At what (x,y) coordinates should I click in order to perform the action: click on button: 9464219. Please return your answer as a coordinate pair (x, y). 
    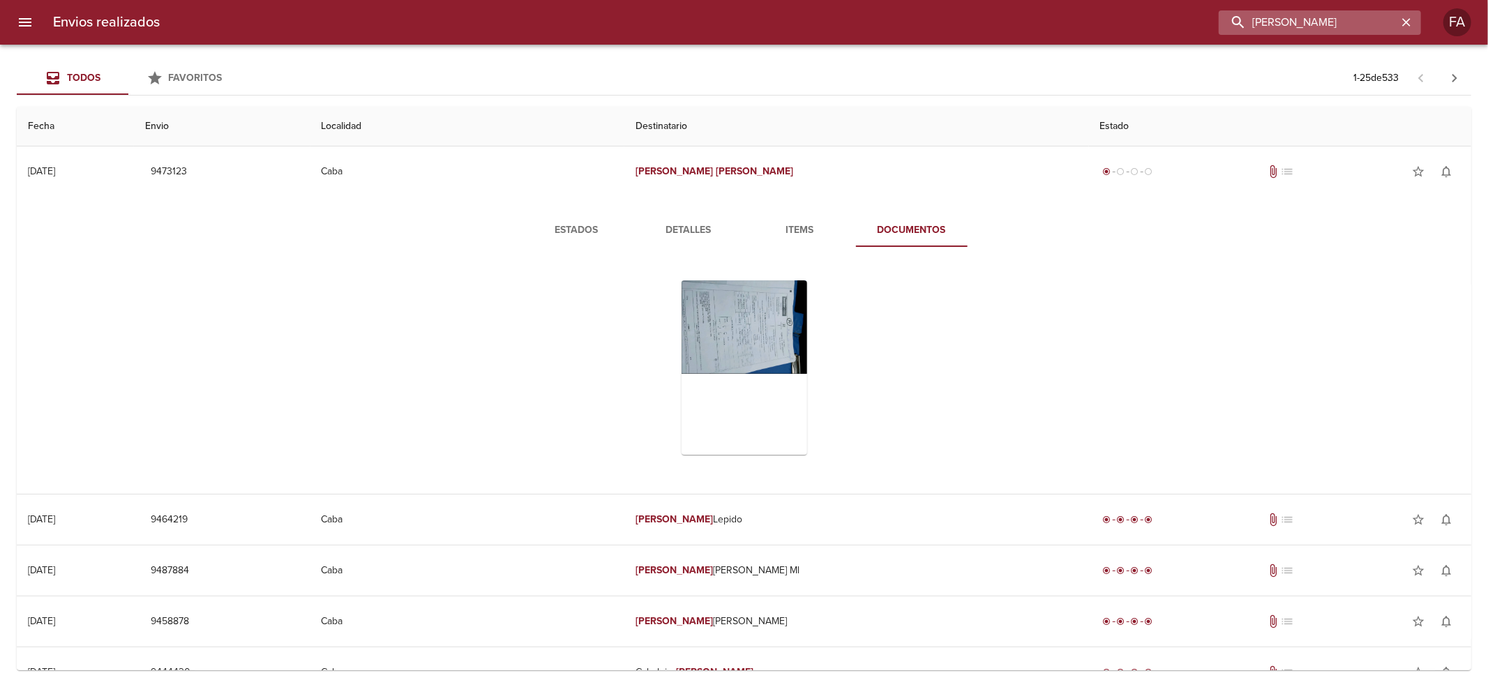
    Looking at the image, I should click on (169, 520).